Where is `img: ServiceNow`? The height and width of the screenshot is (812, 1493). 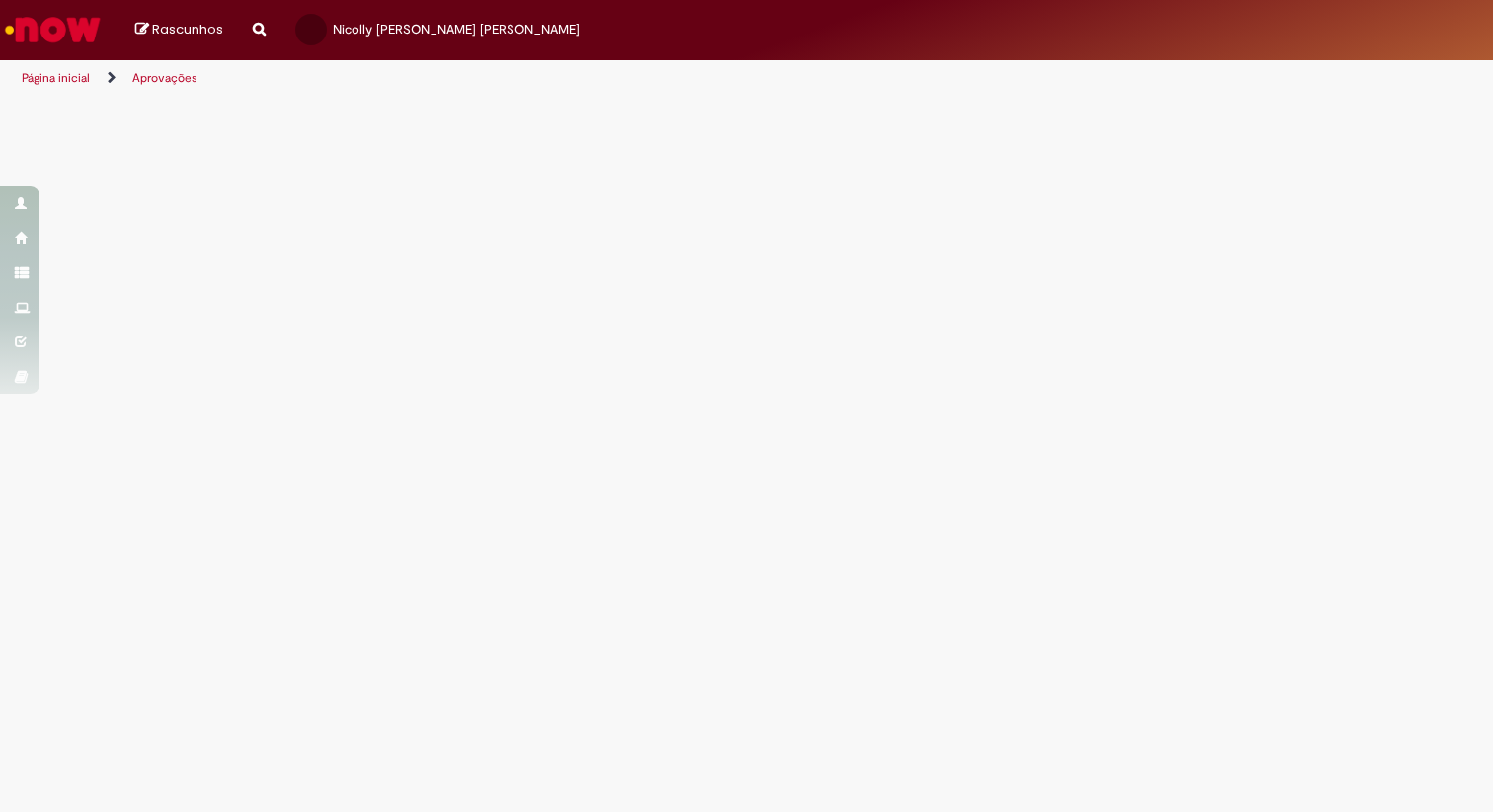 img: ServiceNow is located at coordinates (53, 30).